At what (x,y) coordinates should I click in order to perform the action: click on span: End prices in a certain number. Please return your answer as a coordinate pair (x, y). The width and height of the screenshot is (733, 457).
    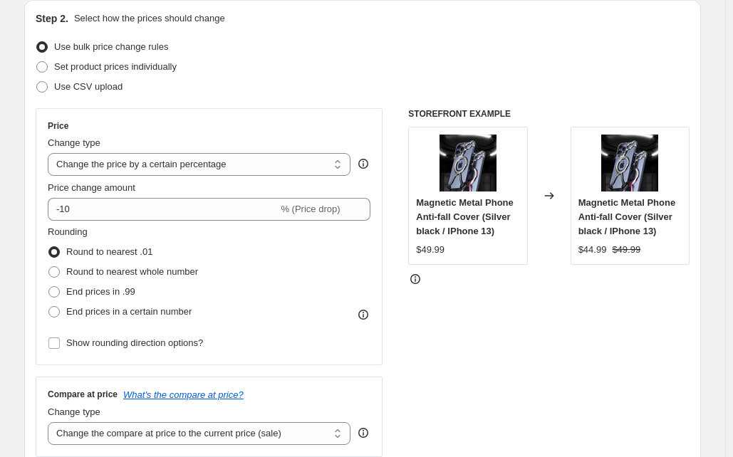
    Looking at the image, I should click on (129, 311).